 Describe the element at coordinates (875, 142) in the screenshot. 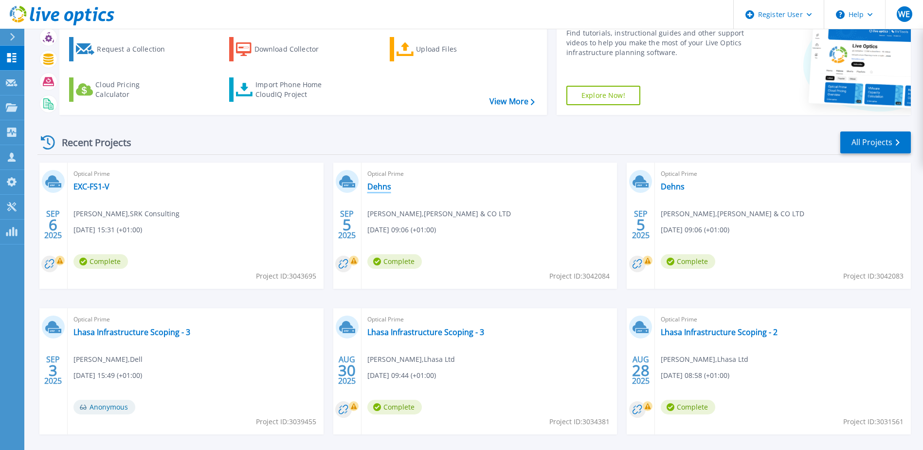

I see `a: All Projects` at that location.